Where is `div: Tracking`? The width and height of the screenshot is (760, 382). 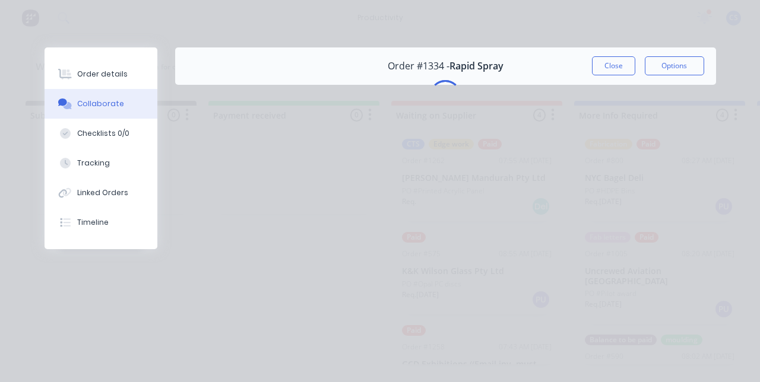 div: Tracking is located at coordinates (93, 163).